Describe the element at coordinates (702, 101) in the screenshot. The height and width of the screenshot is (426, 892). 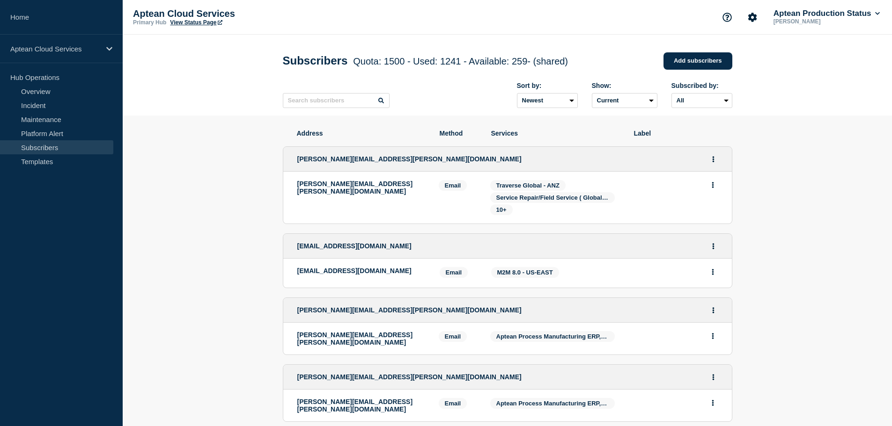
I see `select: Subscribed by` at that location.